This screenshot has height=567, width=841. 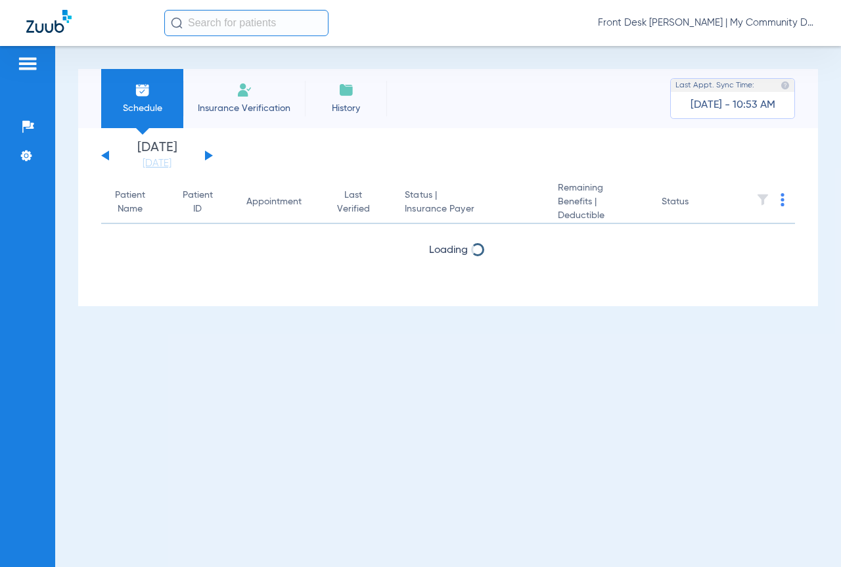 I want to click on span: Deductible, so click(x=599, y=215).